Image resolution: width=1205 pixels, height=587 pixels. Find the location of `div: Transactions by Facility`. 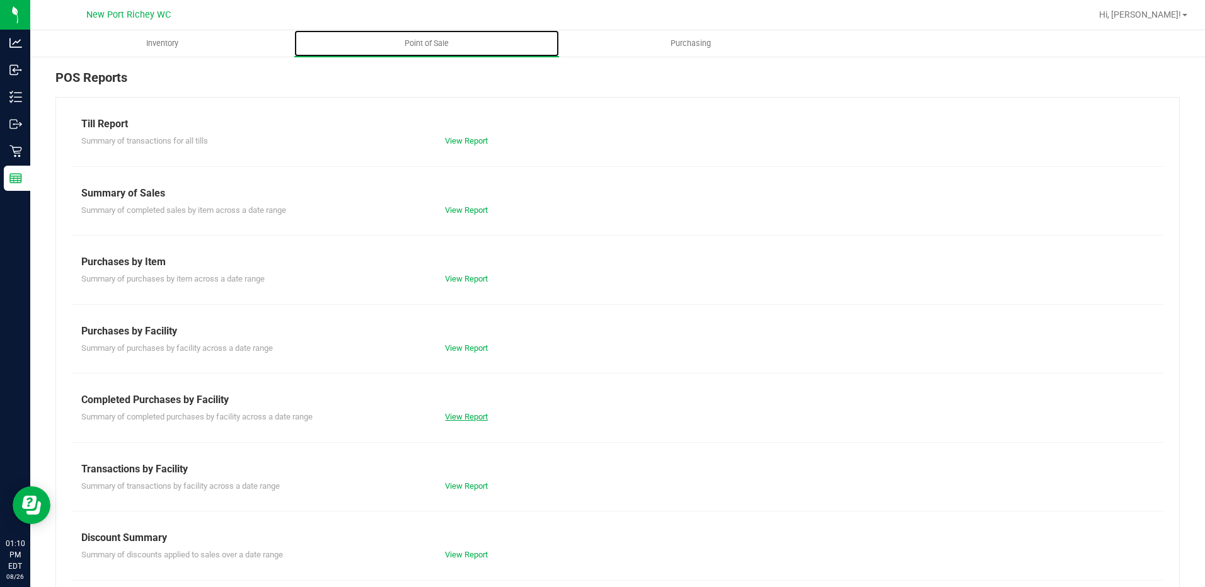

div: Transactions by Facility is located at coordinates (618, 470).